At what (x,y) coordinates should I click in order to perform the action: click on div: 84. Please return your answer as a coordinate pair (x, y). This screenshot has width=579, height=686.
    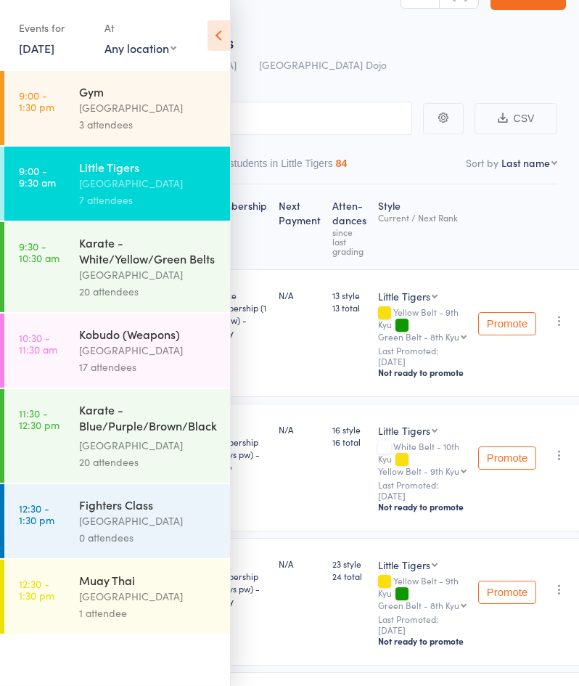
    Looking at the image, I should click on (342, 163).